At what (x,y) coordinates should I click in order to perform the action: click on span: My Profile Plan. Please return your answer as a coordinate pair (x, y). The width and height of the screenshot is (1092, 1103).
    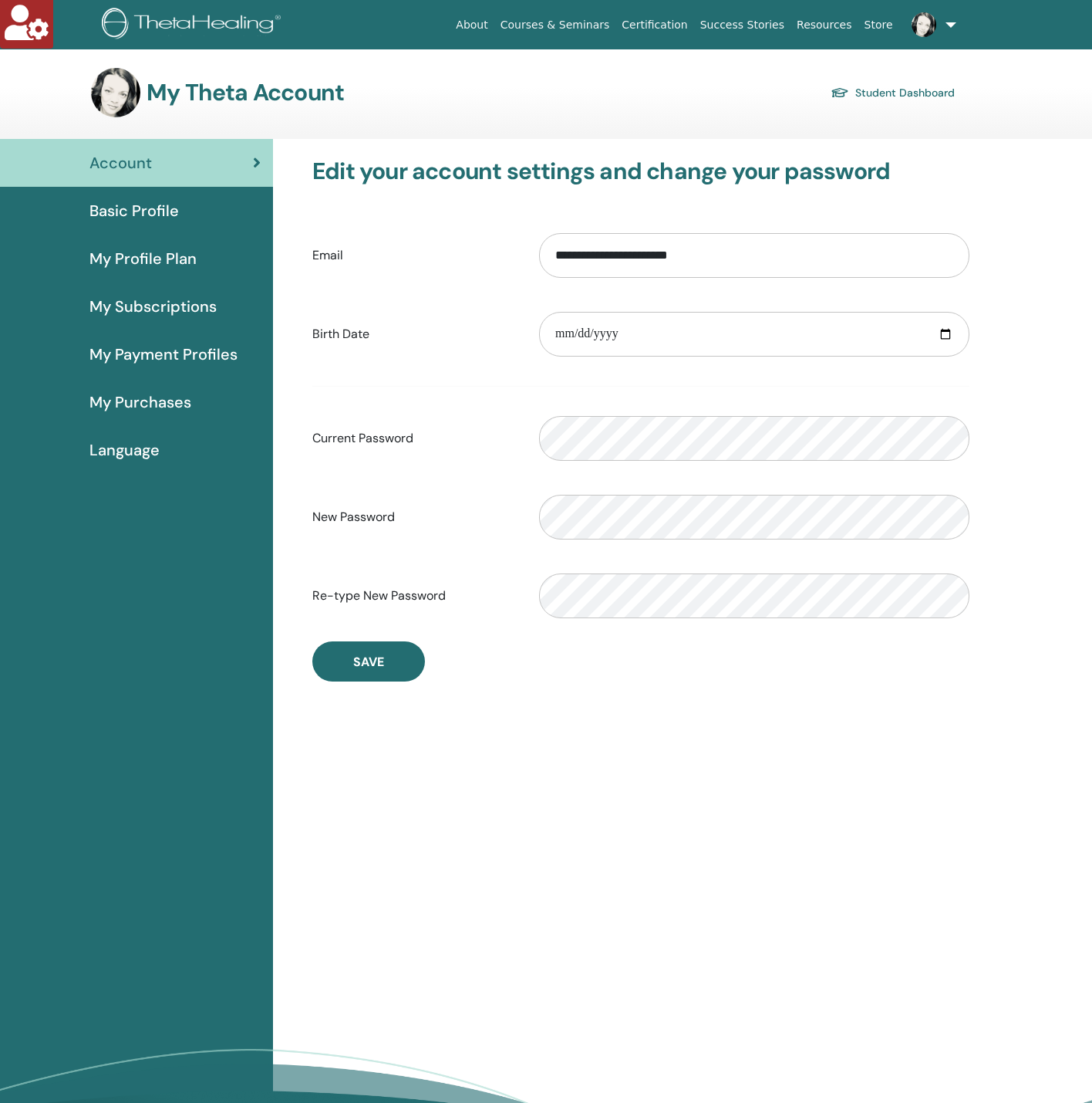
    Looking at the image, I should click on (142, 258).